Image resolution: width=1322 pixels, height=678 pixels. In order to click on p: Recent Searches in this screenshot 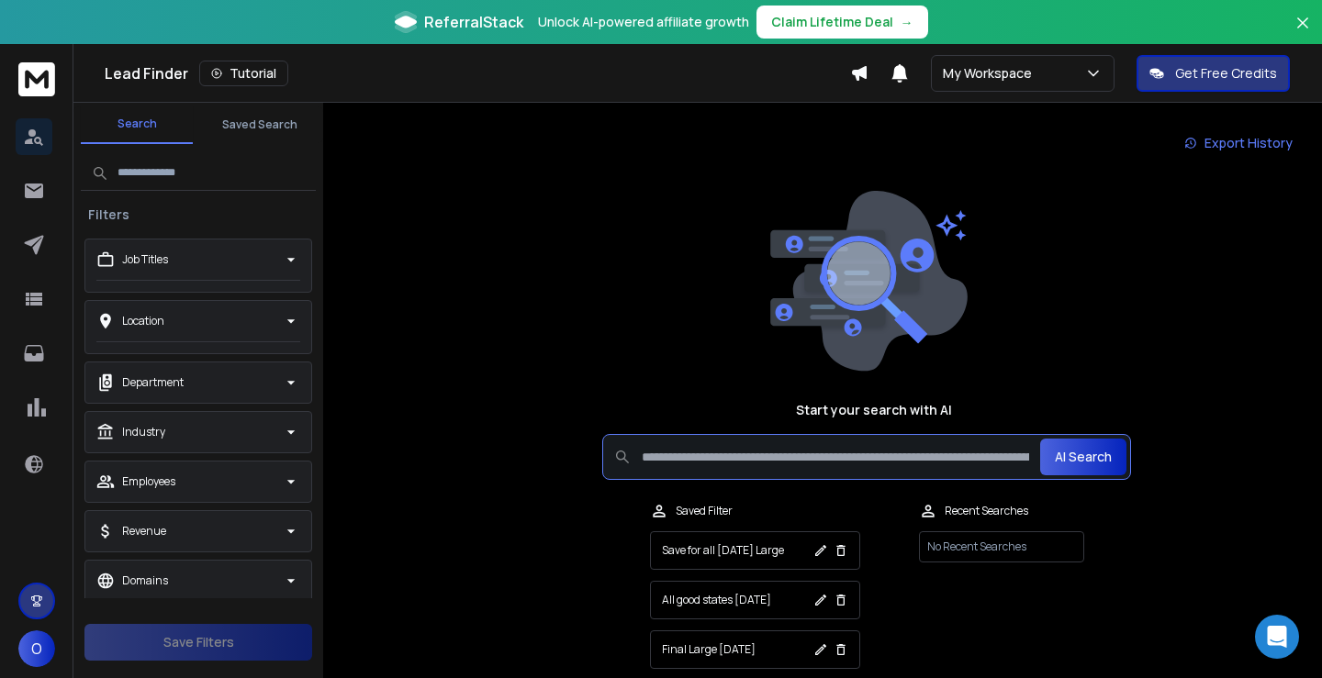, I will do `click(986, 511)`.